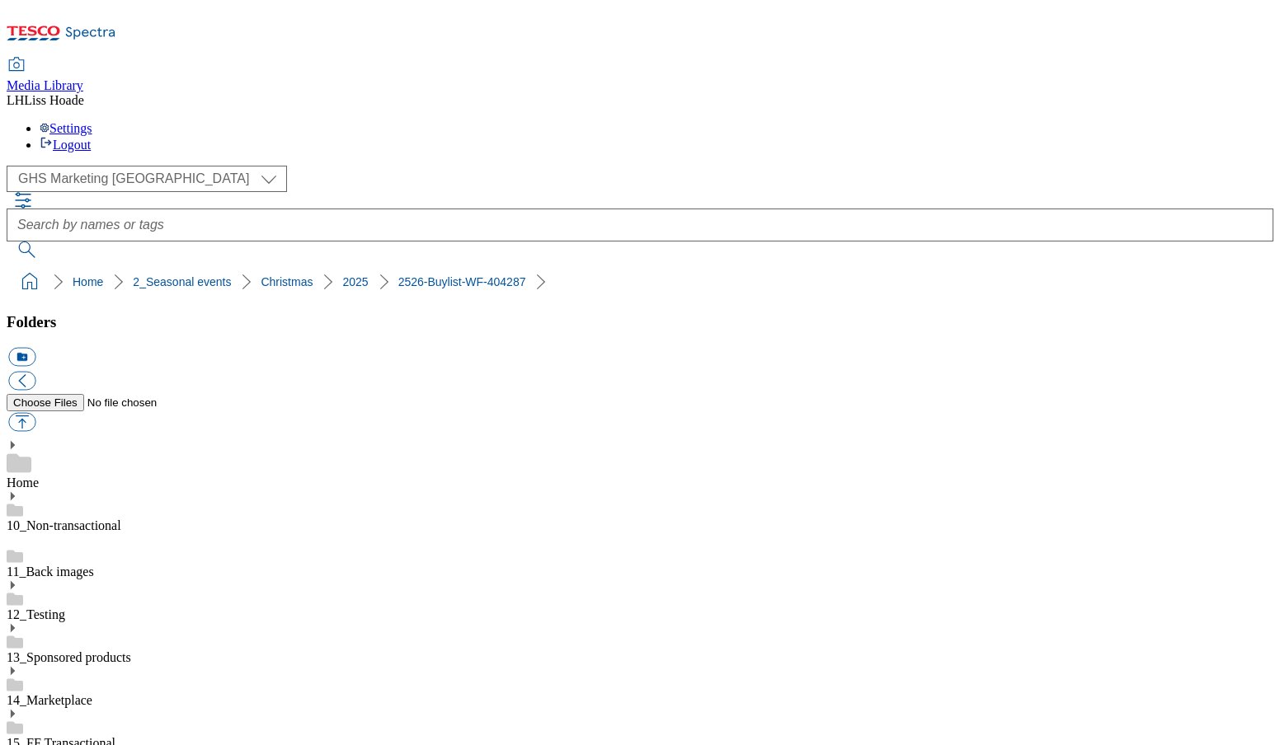  What do you see at coordinates (35, 614) in the screenshot?
I see `a: 12_Testing` at bounding box center [35, 614].